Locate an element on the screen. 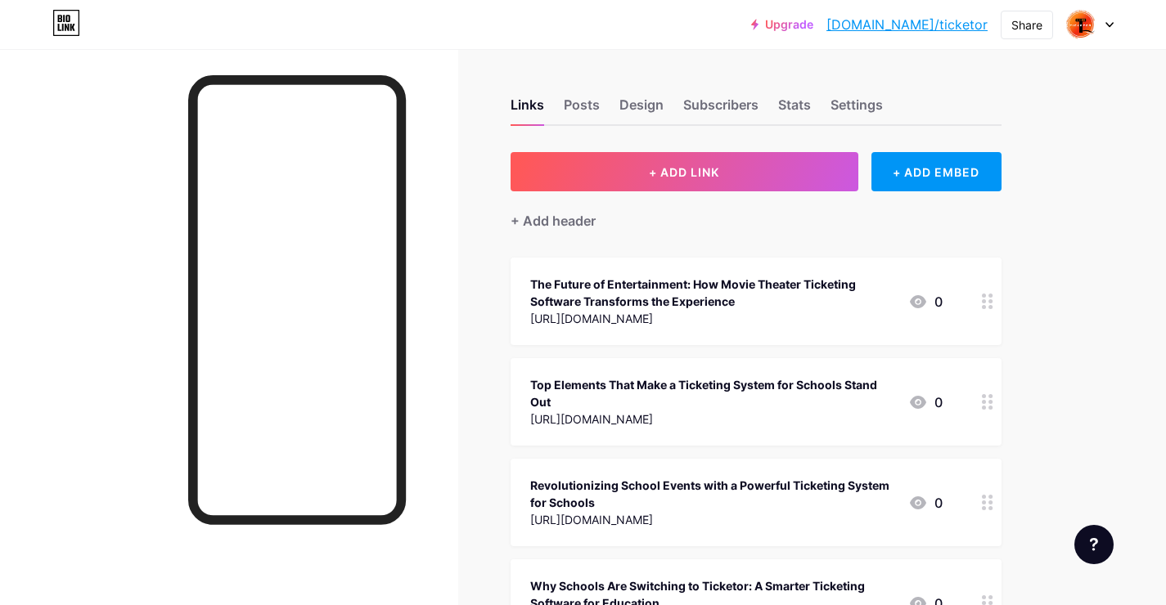 This screenshot has height=605, width=1166. div: Settings is located at coordinates (856, 110).